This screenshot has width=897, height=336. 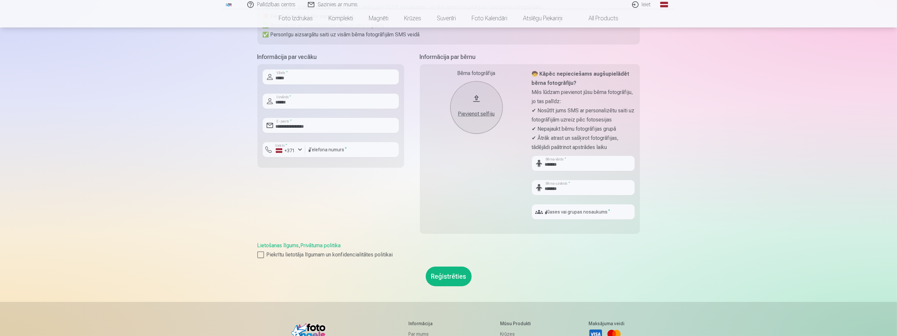 What do you see at coordinates (542, 18) in the screenshot?
I see `a: Atslēgu piekariņi` at bounding box center [542, 18].